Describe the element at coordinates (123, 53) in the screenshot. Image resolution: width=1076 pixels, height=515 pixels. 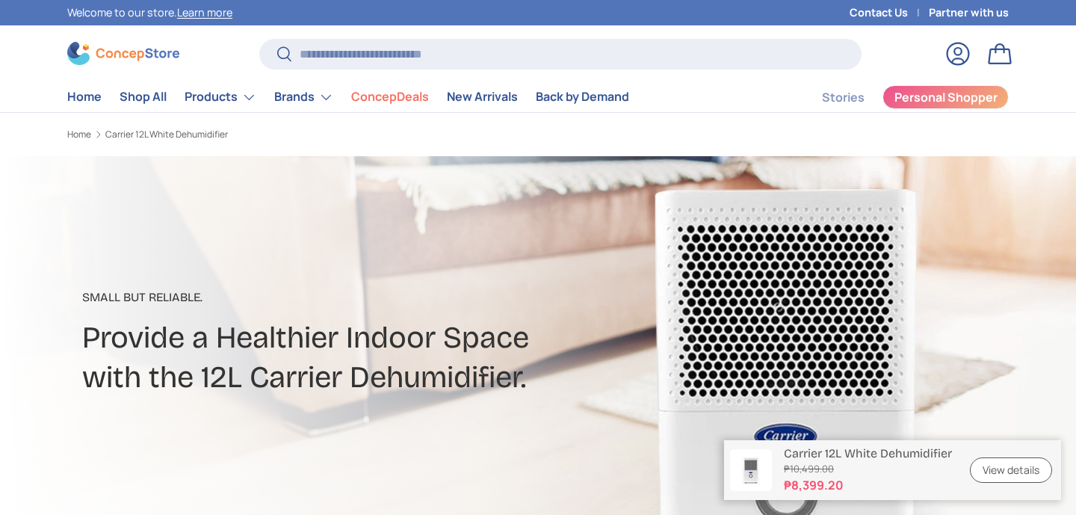
I see `a: ConcepStore` at that location.